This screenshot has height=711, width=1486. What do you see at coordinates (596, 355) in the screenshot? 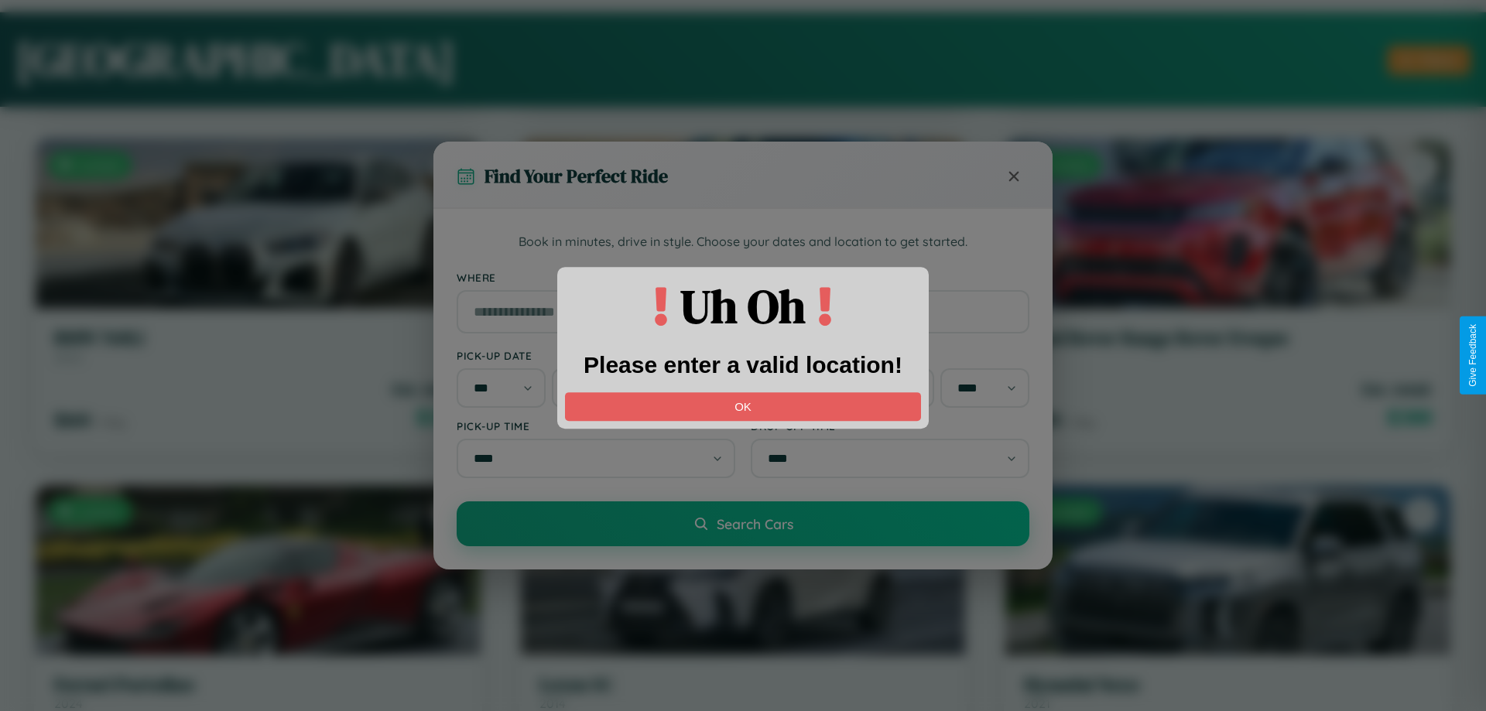
I see `label: Pick-up Date` at bounding box center [596, 355].